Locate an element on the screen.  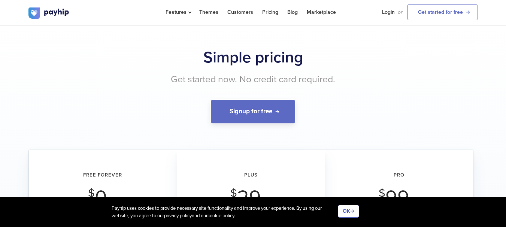
span: 0 is located at coordinates (101, 198).